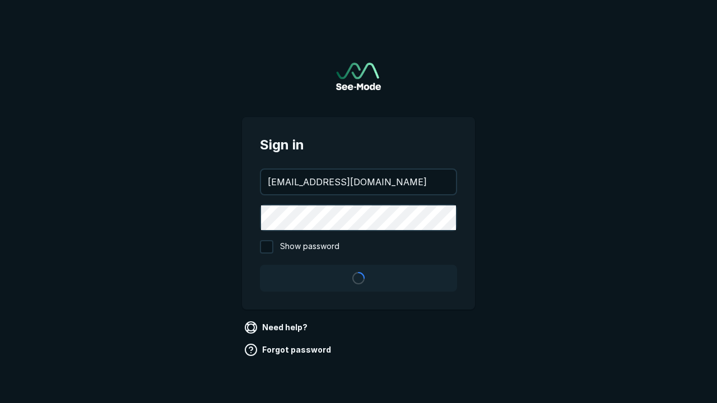 This screenshot has width=717, height=403. I want to click on span: Show password, so click(310, 247).